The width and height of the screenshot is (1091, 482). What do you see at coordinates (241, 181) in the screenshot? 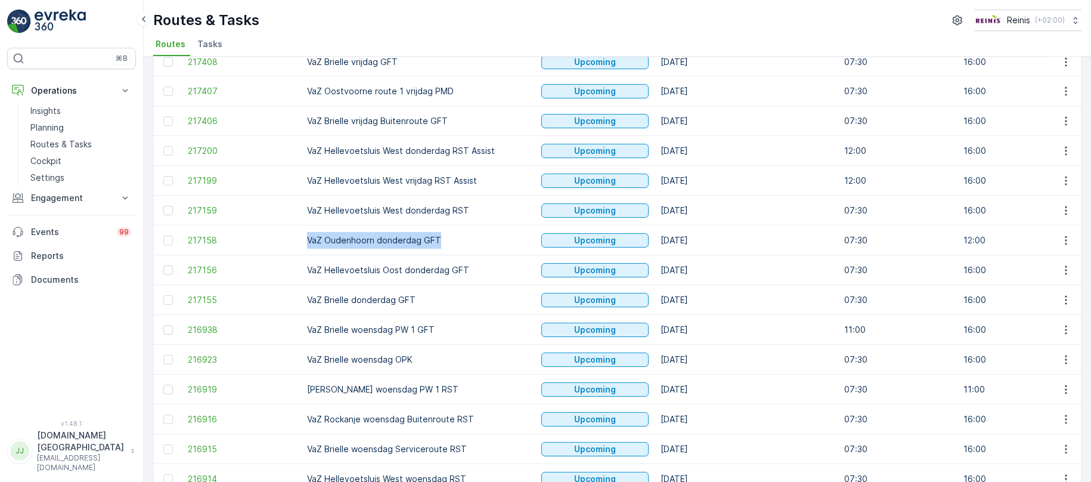
I see `span: 217199` at bounding box center [241, 181].